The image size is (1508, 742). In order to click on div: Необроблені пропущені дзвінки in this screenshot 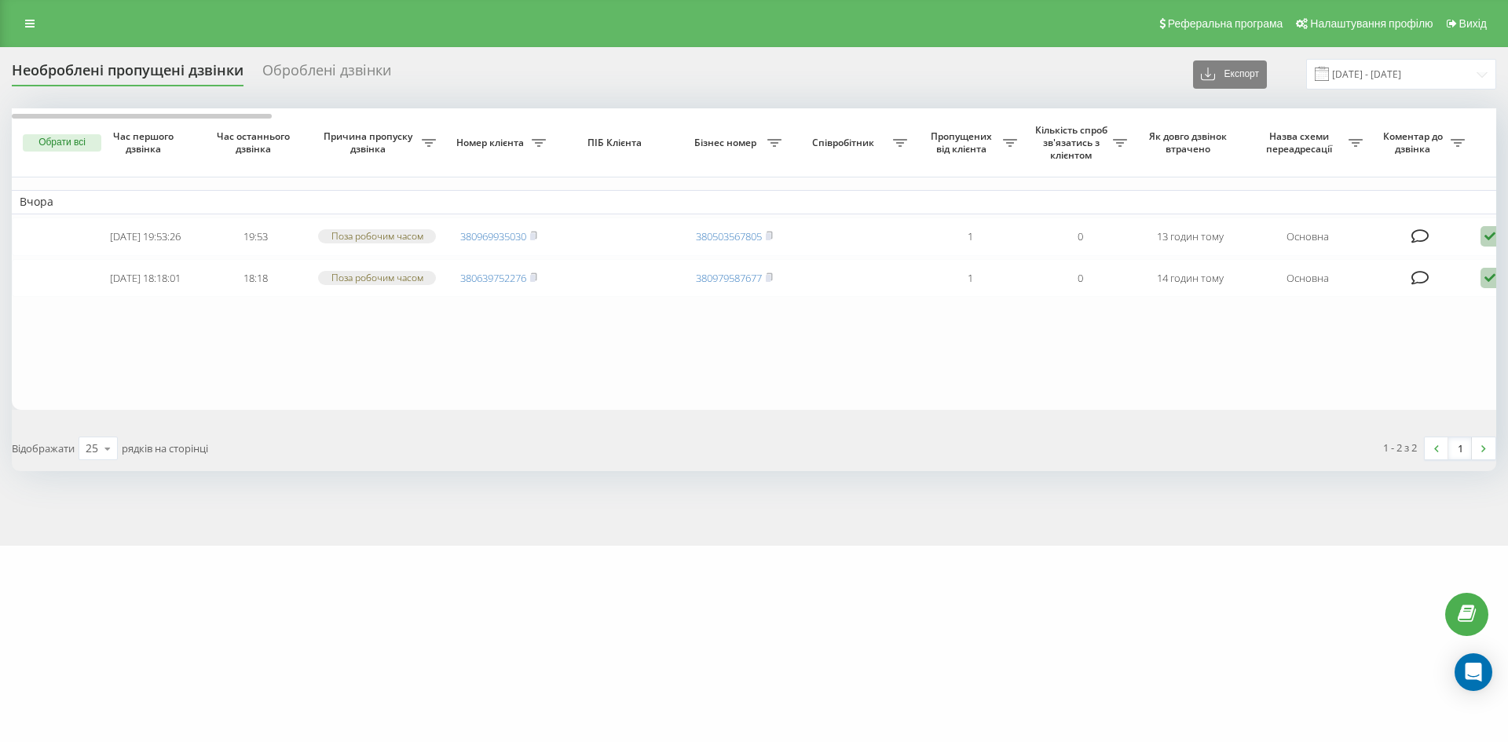, I will do `click(127, 74)`.